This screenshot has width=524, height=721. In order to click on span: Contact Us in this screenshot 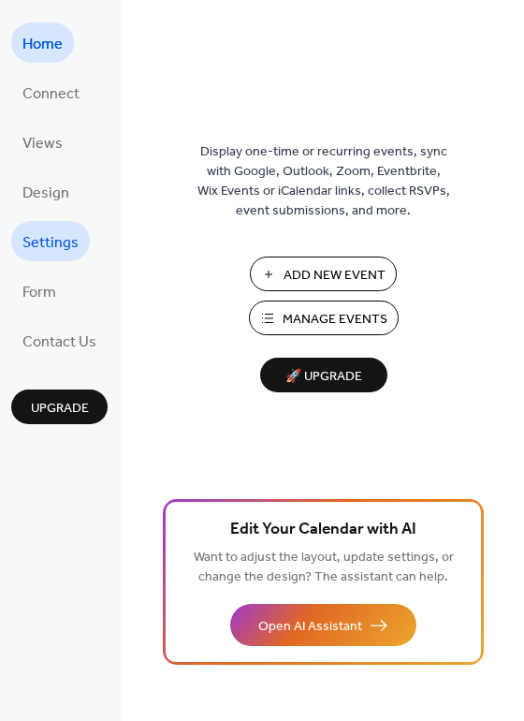, I will do `click(59, 342)`.